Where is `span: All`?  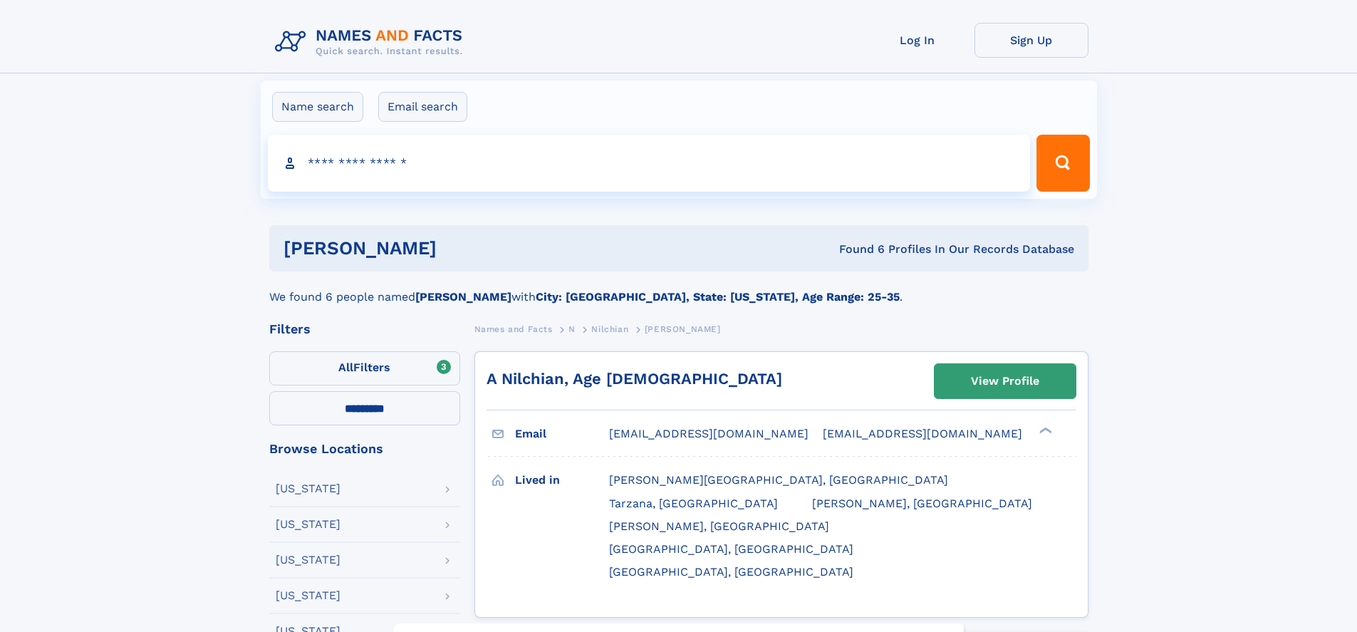
span: All is located at coordinates (345, 367).